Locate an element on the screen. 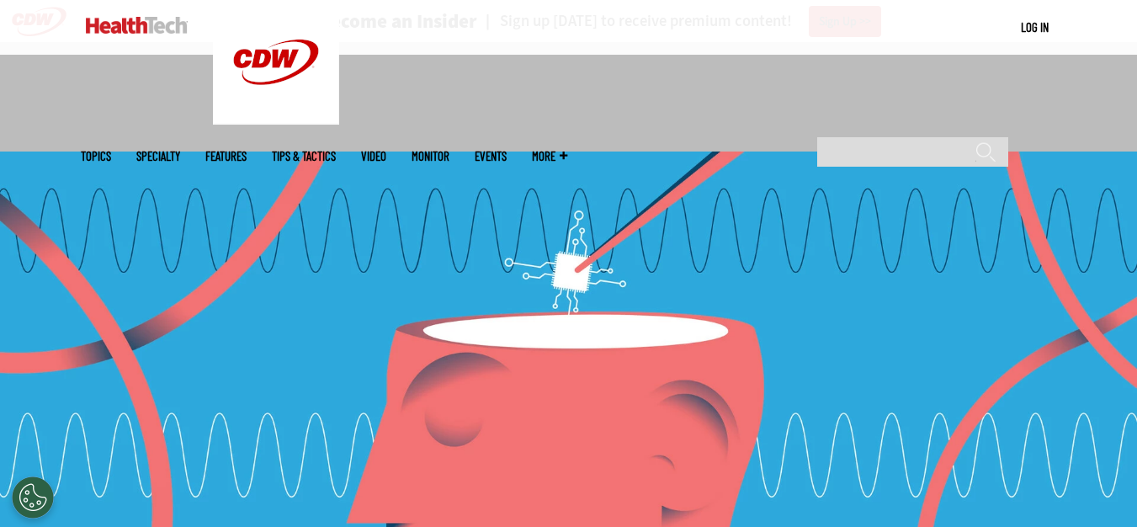  a: Tips & Tactics is located at coordinates (304, 156).